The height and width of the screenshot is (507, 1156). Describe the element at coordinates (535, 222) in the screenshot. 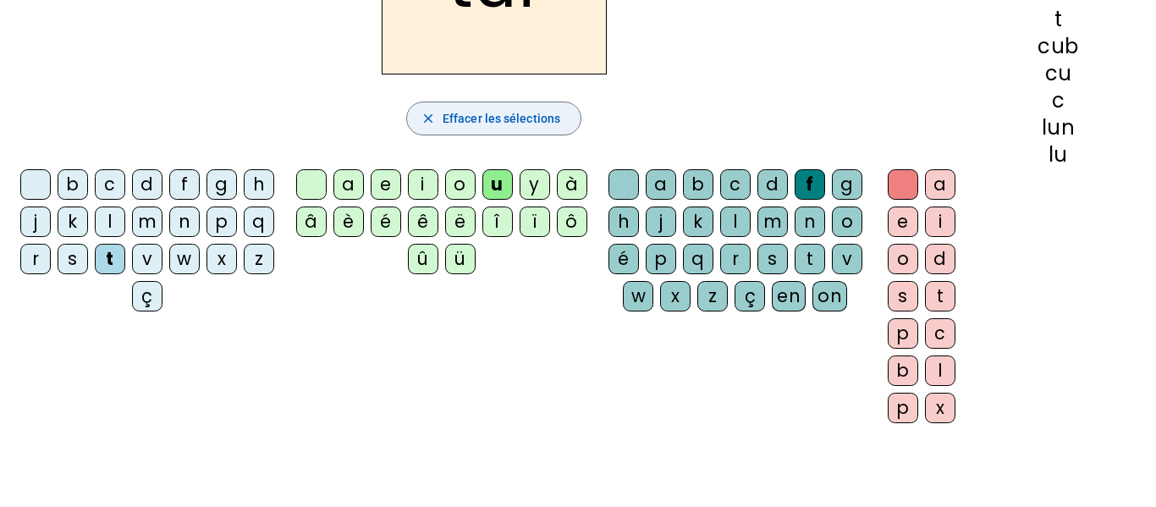

I see `div: ï` at that location.